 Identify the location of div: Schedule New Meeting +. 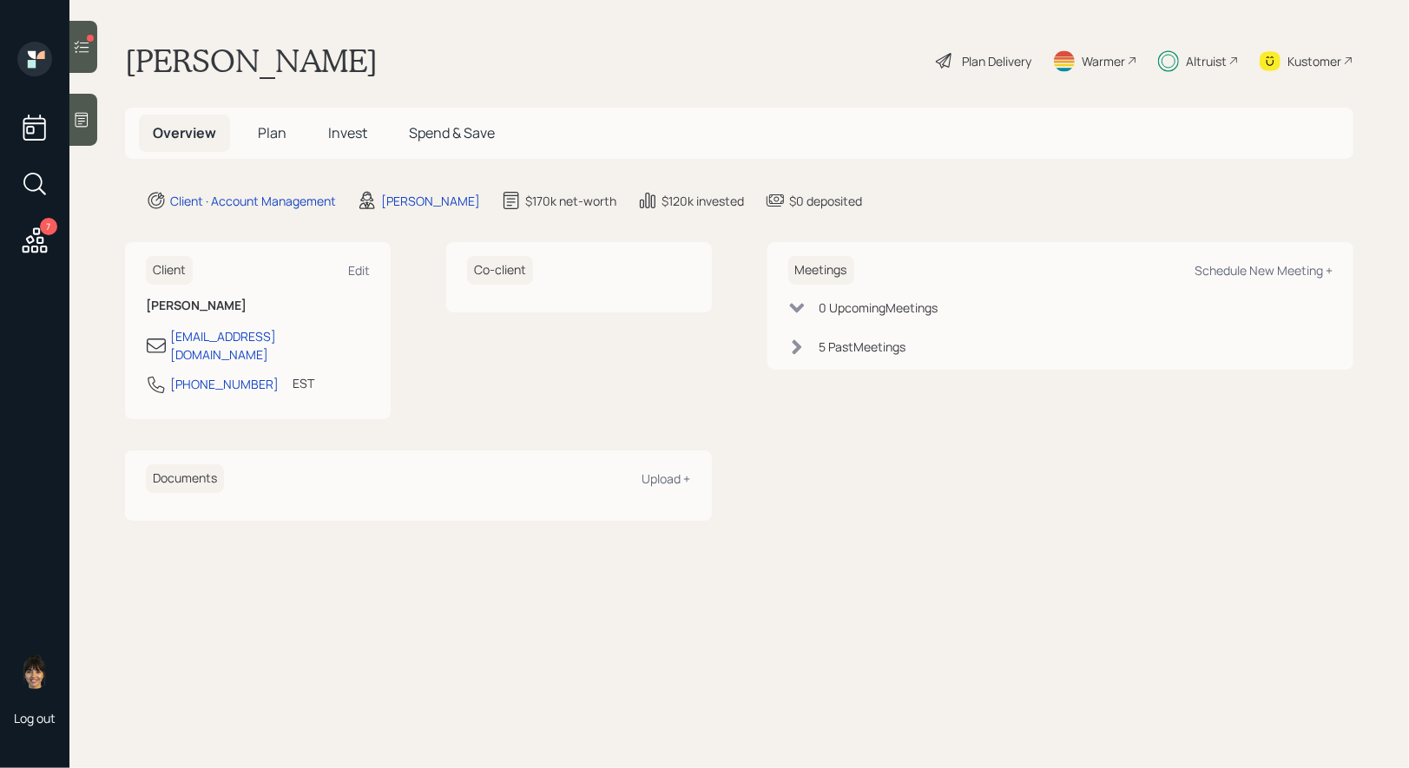
(1263, 270).